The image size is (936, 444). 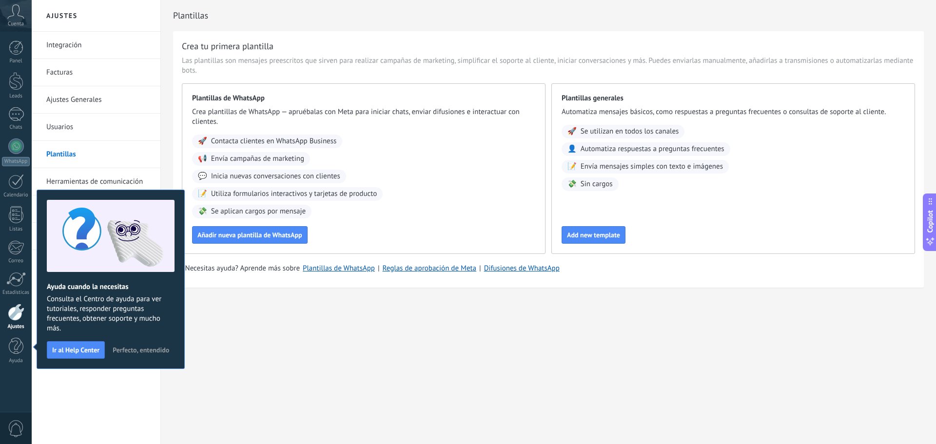 I want to click on span: Automatiza mensajes básicos, como respuestas a preguntas frecuentes o consultas de soporte al cli..., so click(x=733, y=112).